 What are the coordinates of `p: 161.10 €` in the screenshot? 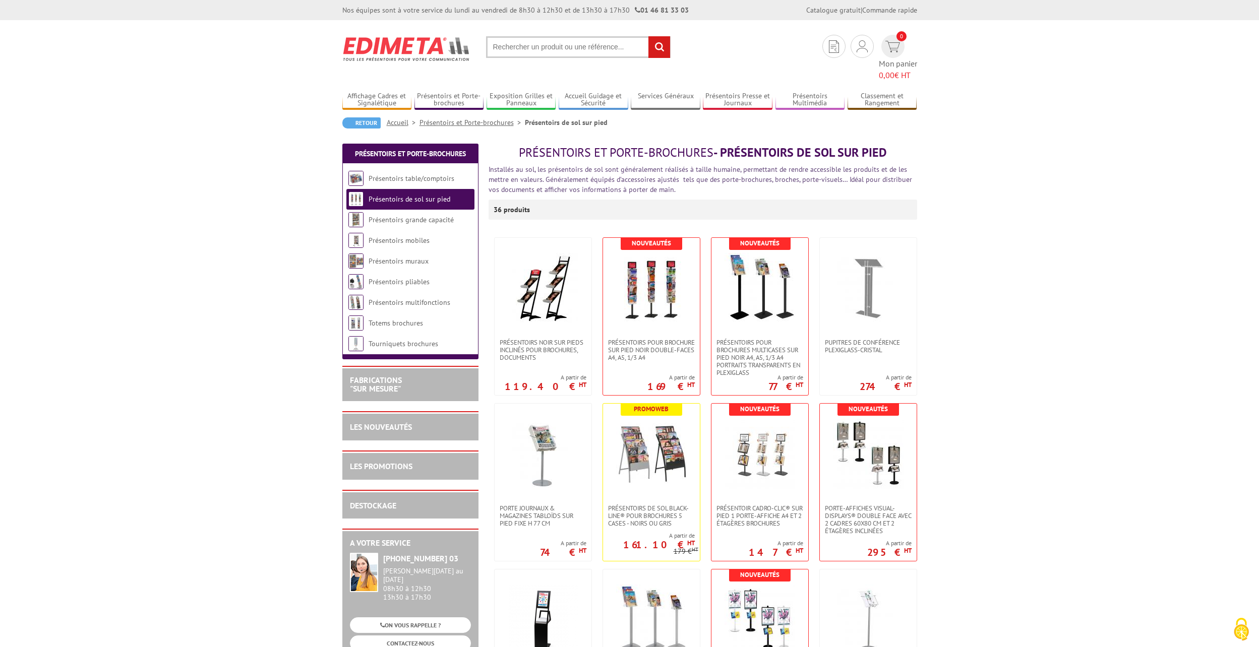 It's located at (659, 545).